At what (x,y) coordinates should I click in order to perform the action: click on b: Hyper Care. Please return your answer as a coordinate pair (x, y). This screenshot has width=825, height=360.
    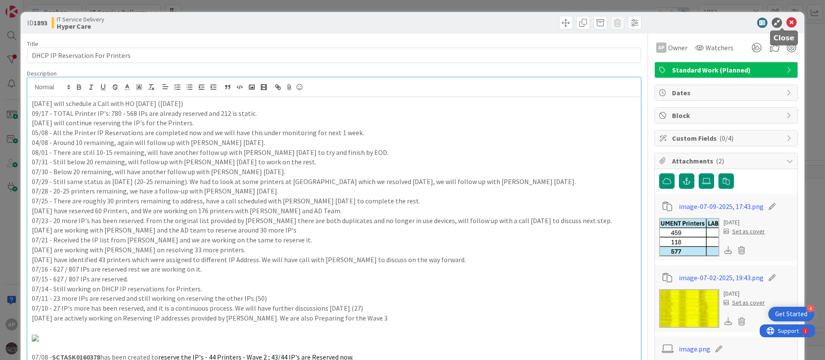
    Looking at the image, I should click on (80, 26).